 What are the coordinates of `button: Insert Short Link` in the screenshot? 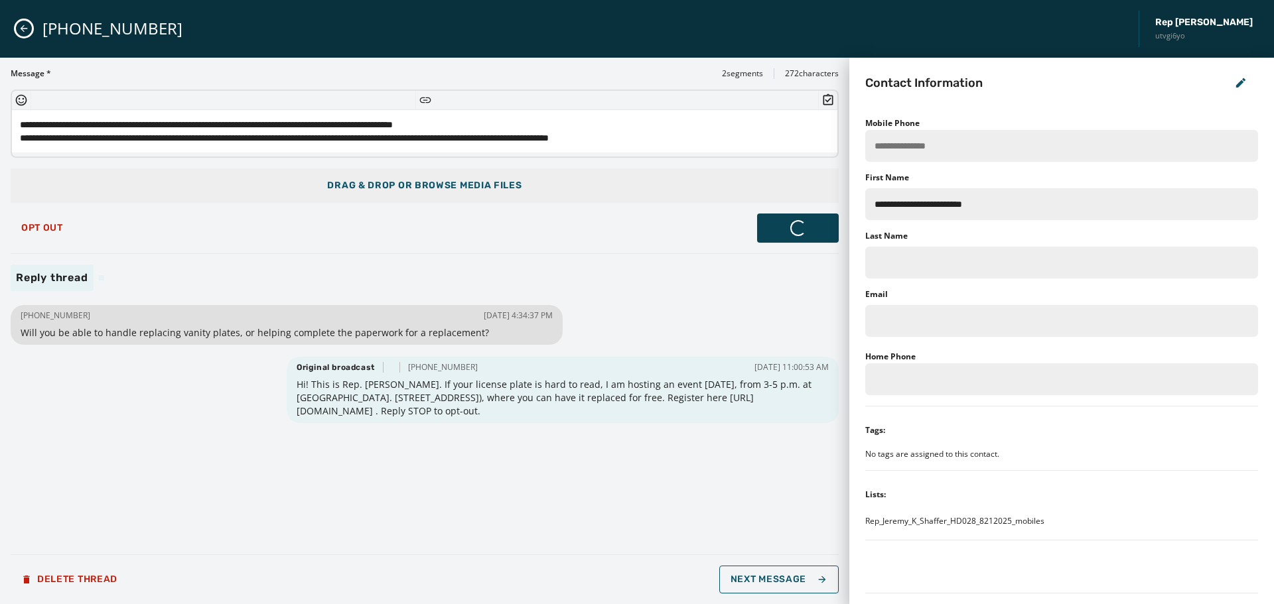 It's located at (425, 100).